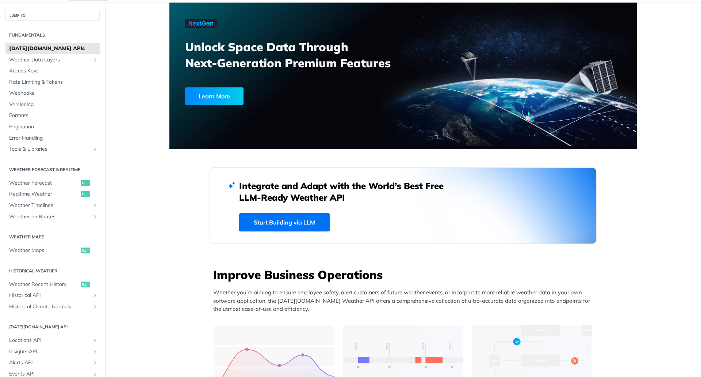 The height and width of the screenshot is (377, 701). What do you see at coordinates (347, 191) in the screenshot?
I see `h2: Integrate and Adapt with the World’s Best Free LLM-Ready Weather API` at bounding box center [347, 191].